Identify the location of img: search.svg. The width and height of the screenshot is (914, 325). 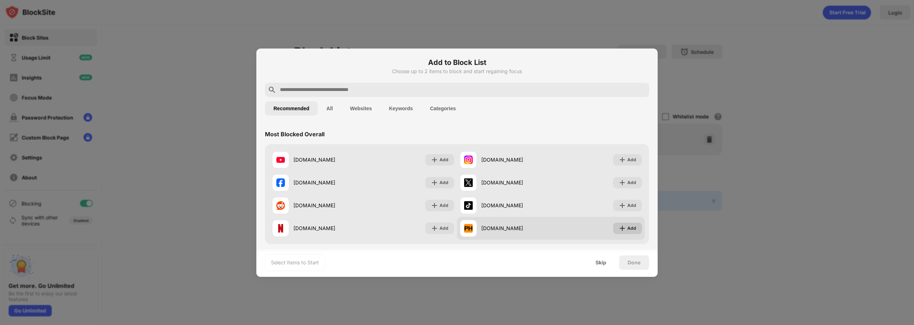
(272, 90).